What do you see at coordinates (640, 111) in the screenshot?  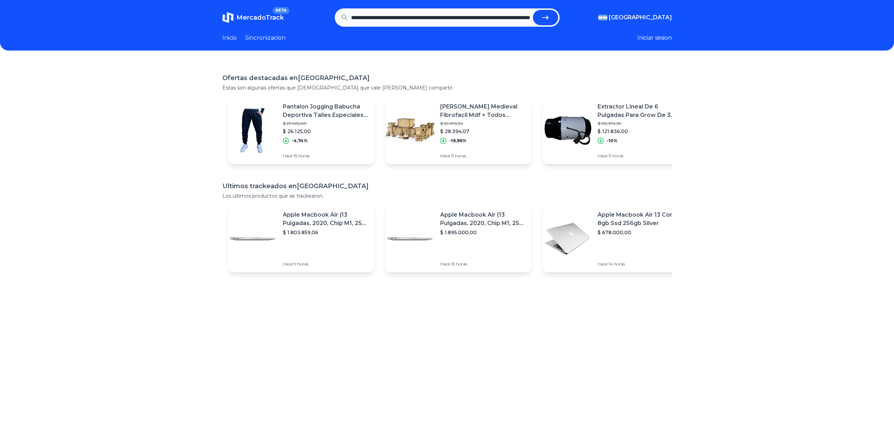 I see `p: Extractor Lineal De 6 Pulgadas Para Grow De 3 Velocidades` at bounding box center [640, 111].